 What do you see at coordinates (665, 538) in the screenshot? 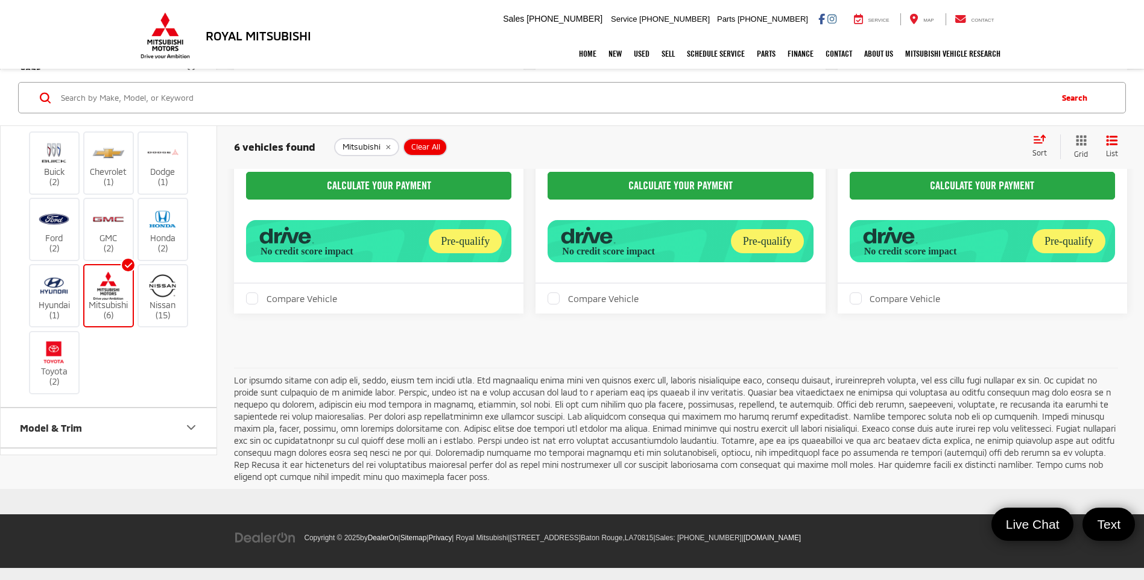
I see `span: Sales:` at bounding box center [665, 538].